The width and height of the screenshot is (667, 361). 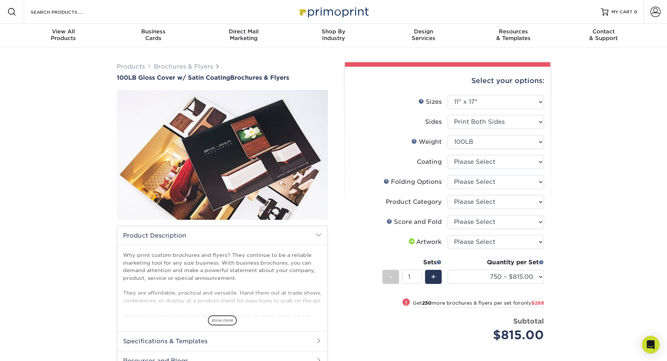 I want to click on span: View All, so click(x=63, y=31).